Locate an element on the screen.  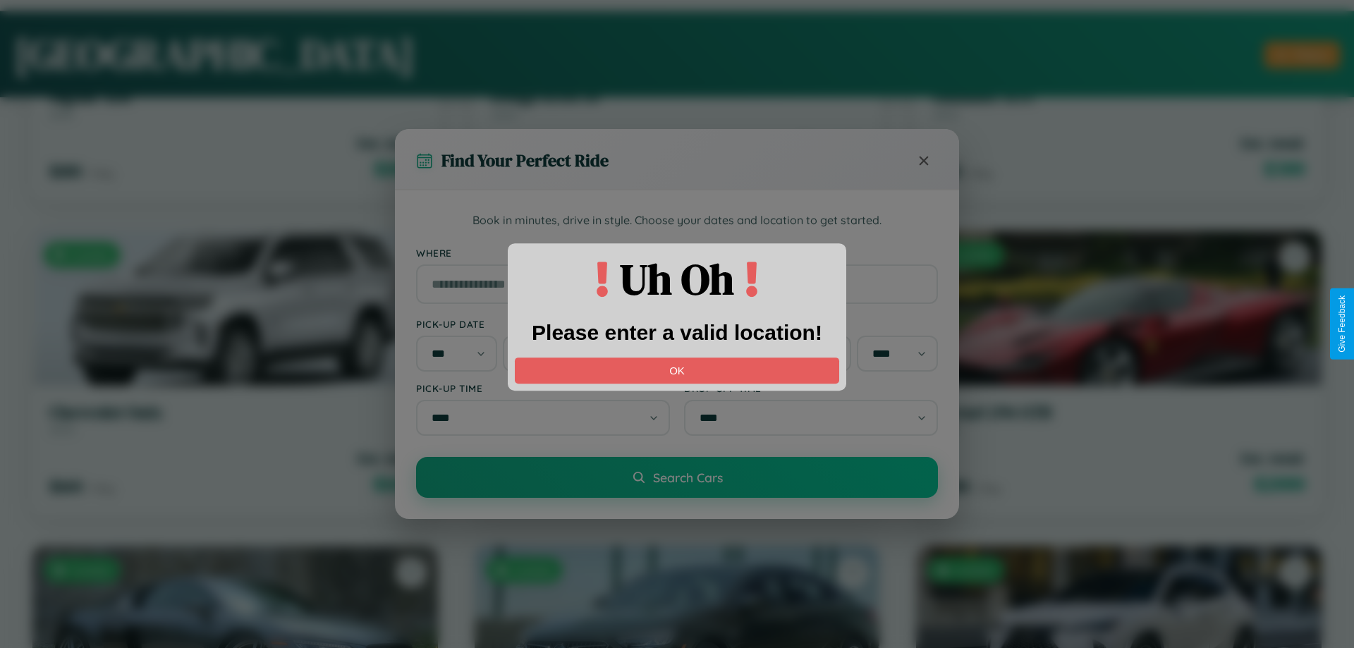
label: Drop-off Time is located at coordinates (811, 388).